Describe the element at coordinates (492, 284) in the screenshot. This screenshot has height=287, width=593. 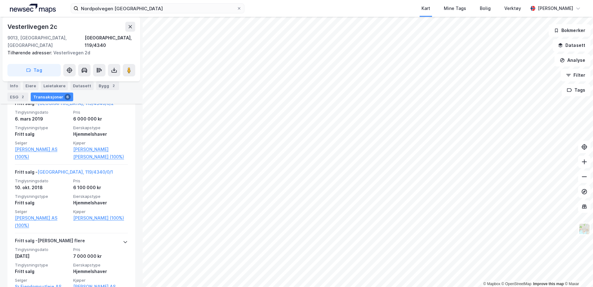
I see `a: Mapbox` at that location.